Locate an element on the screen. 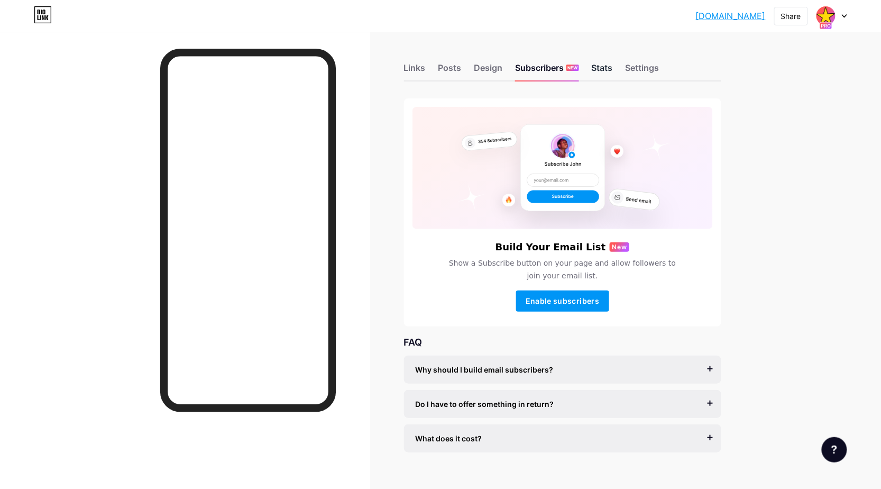 The image size is (881, 489). div: Stats is located at coordinates (602, 71).